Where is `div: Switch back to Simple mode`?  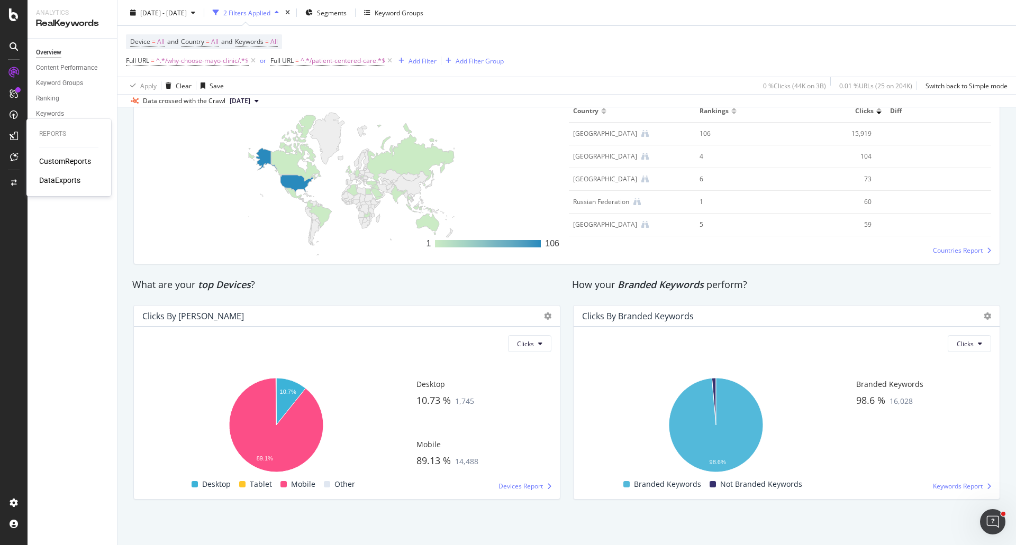
div: Switch back to Simple mode is located at coordinates (966, 85).